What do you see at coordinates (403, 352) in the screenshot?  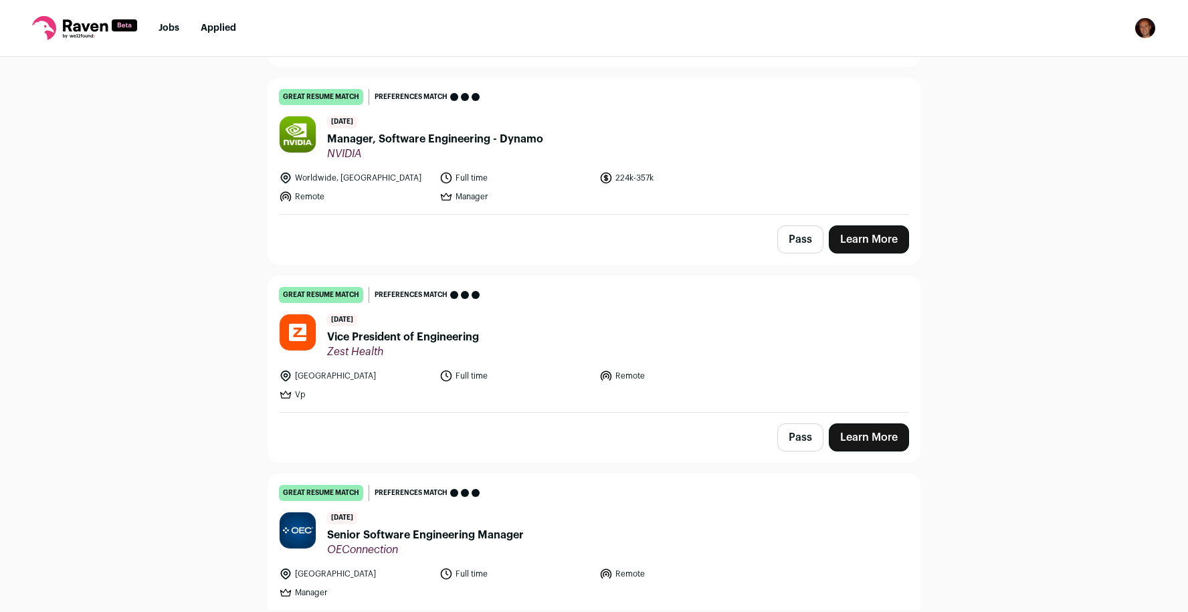 I see `span: Zest Health` at bounding box center [403, 352].